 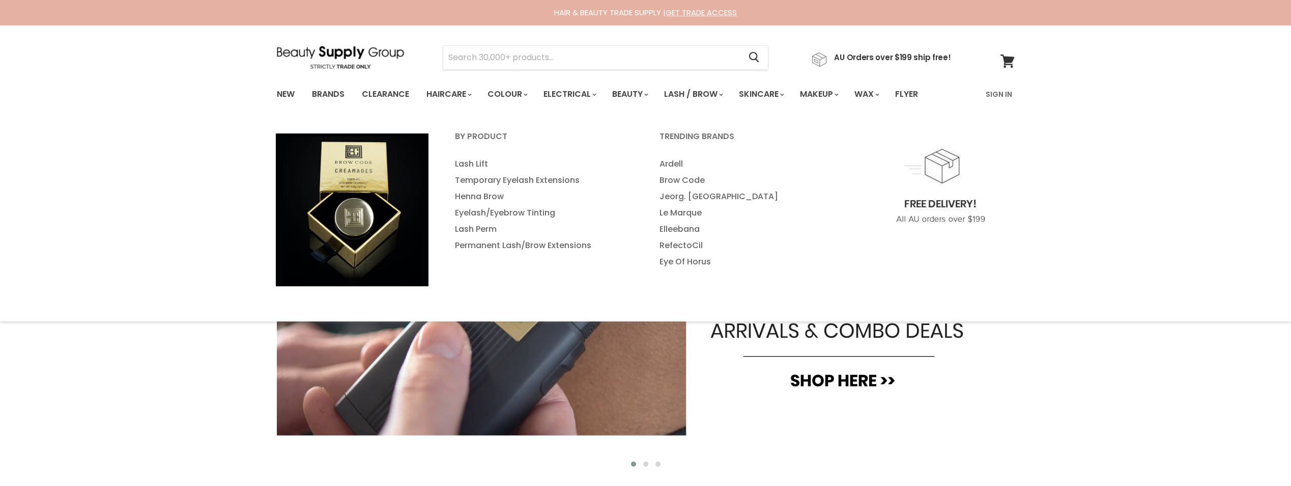 What do you see at coordinates (286, 94) in the screenshot?
I see `a: New` at bounding box center [286, 94].